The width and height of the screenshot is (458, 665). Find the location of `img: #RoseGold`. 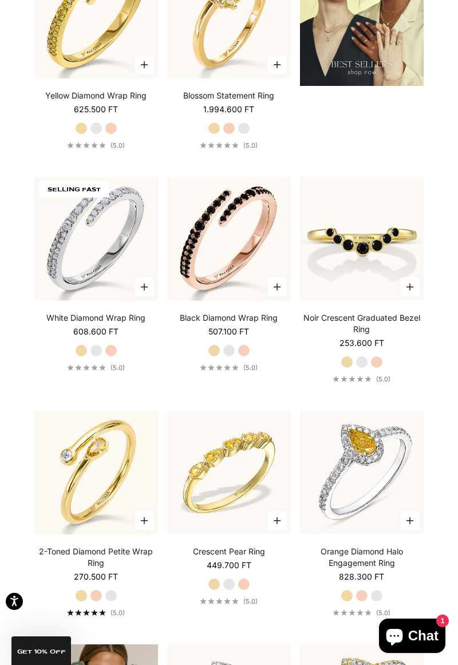

img: #RoseGold is located at coordinates (229, 239).